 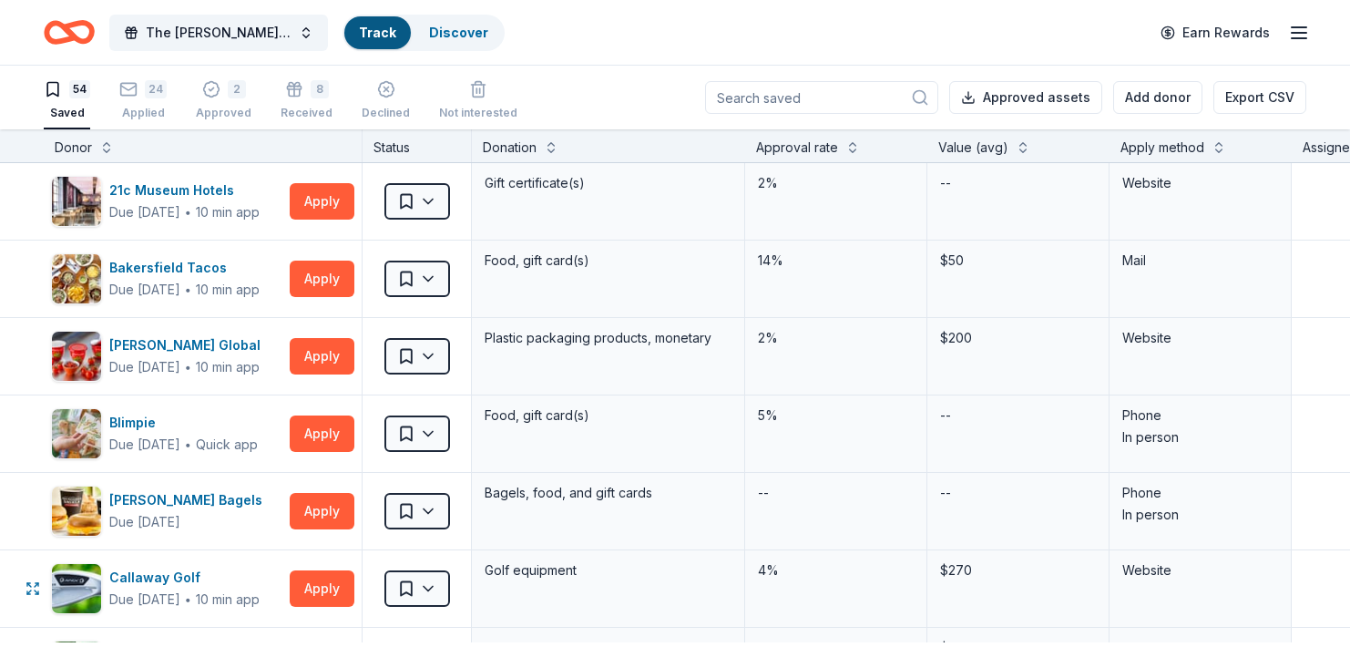 I want to click on img: Image for Blimpie, so click(x=77, y=434).